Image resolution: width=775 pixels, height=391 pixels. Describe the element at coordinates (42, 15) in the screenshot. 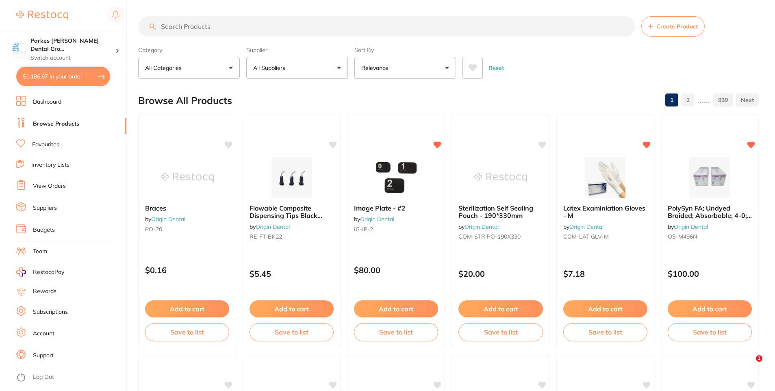

I see `a: Restocq Logo` at that location.